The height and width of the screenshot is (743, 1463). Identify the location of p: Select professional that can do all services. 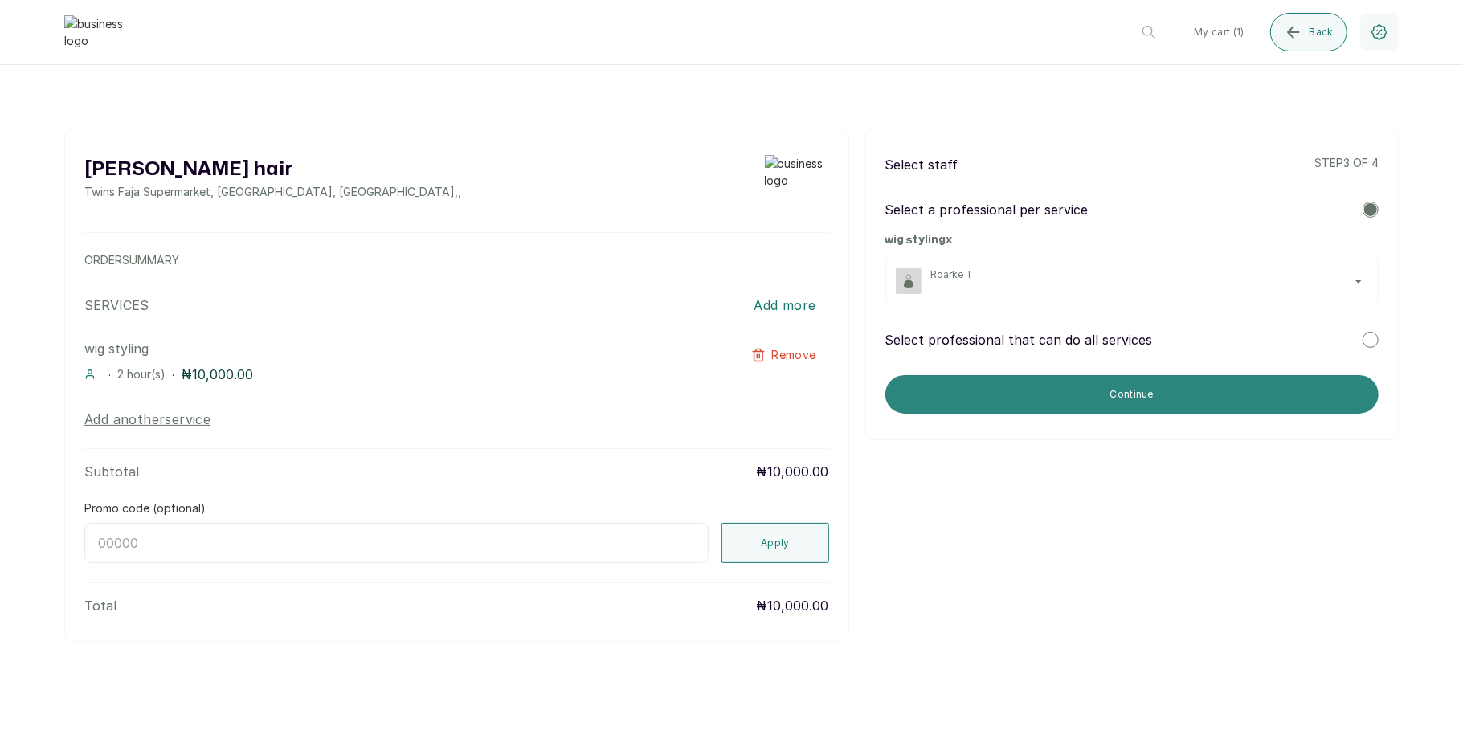
(1018, 340).